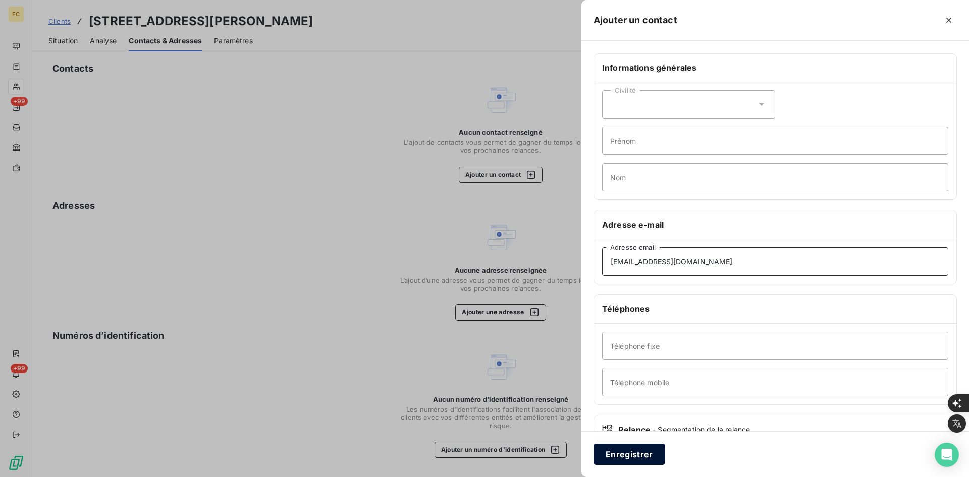  What do you see at coordinates (946, 455) in the screenshot?
I see `div: Open Intercom Messenger` at bounding box center [946, 455].